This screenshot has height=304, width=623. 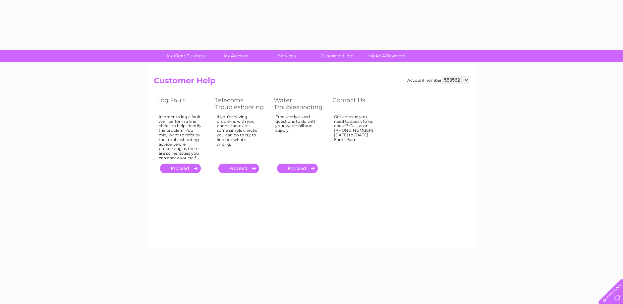 What do you see at coordinates (239, 136) in the screenshot?
I see `div: If you're having problems with your phone there are some simple checks you can do to try to find ...` at bounding box center [239, 136].